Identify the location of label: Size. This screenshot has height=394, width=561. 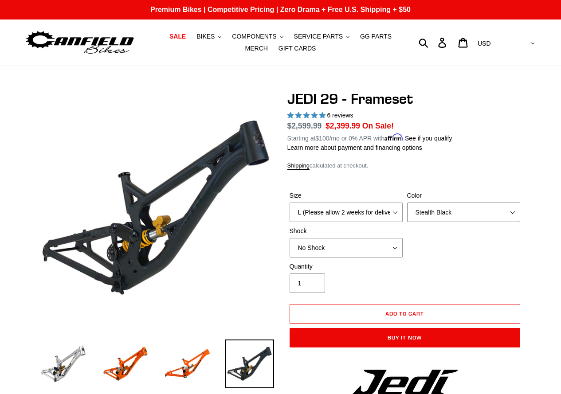
(346, 196).